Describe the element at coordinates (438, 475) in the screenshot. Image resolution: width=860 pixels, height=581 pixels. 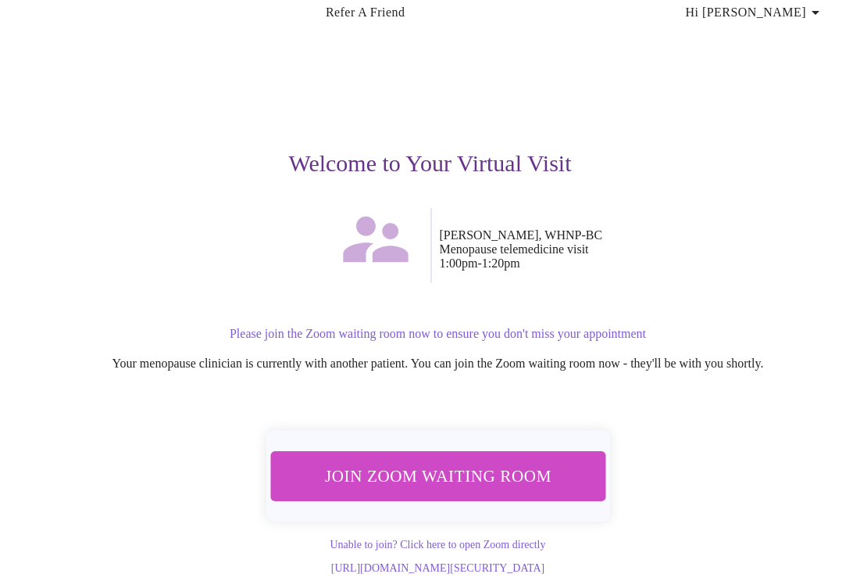
I see `span: Join Zoom Waiting Room` at that location.